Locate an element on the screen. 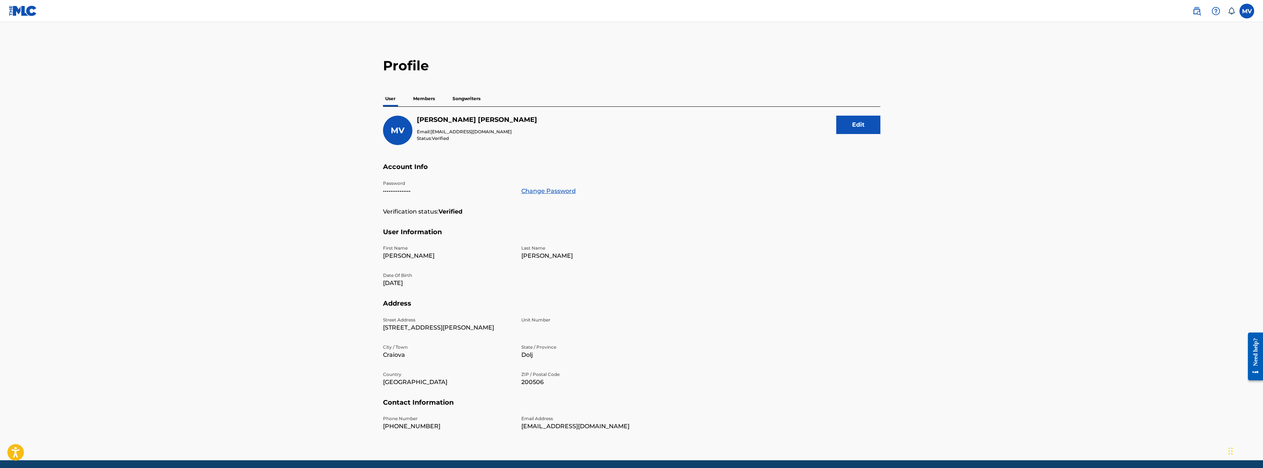 This screenshot has width=1263, height=468. p: Street Address is located at coordinates (448, 320).